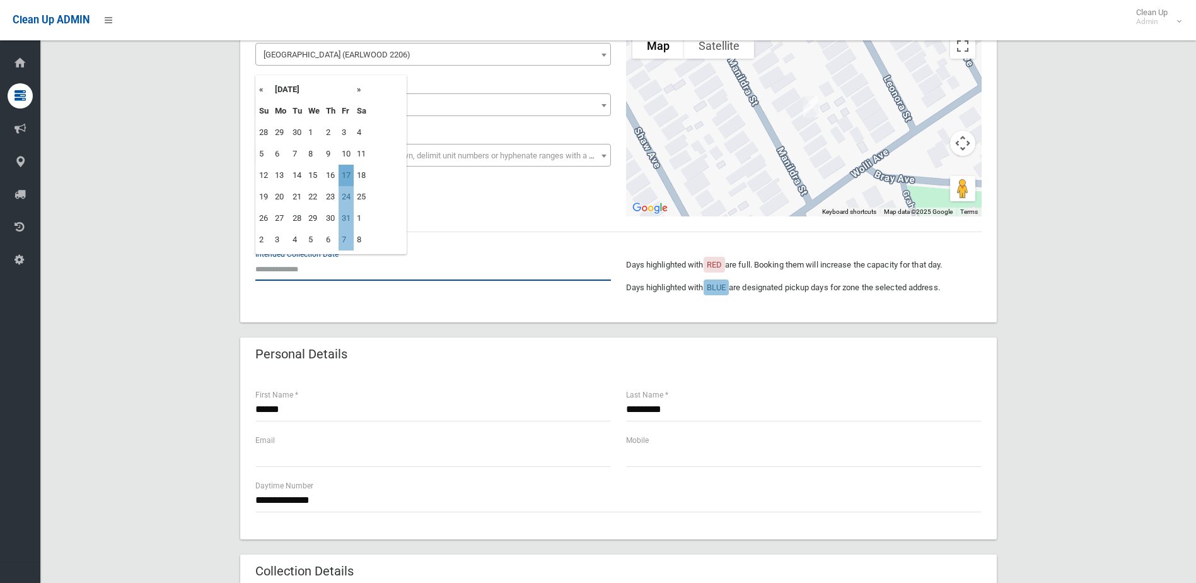 This screenshot has width=1196, height=583. Describe the element at coordinates (804, 287) in the screenshot. I see `p: Days highlighted with are designated pickup days for zone the selected address.` at that location.